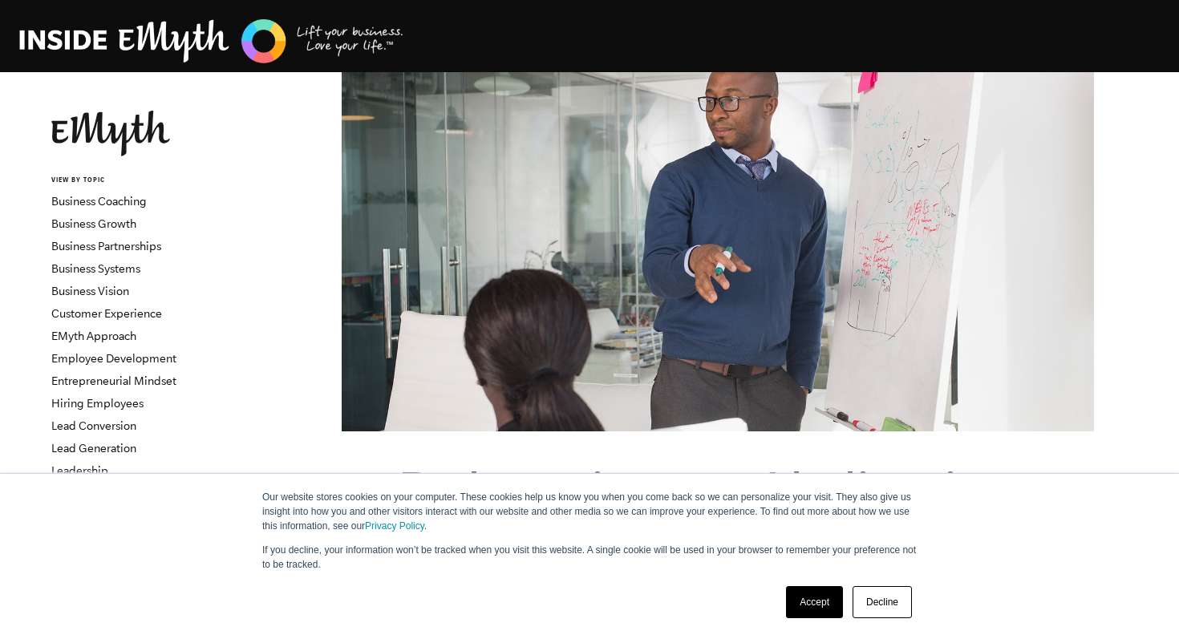 This screenshot has width=1179, height=639. What do you see at coordinates (212, 41) in the screenshot?
I see `img: EMyth Business Coaching` at bounding box center [212, 41].